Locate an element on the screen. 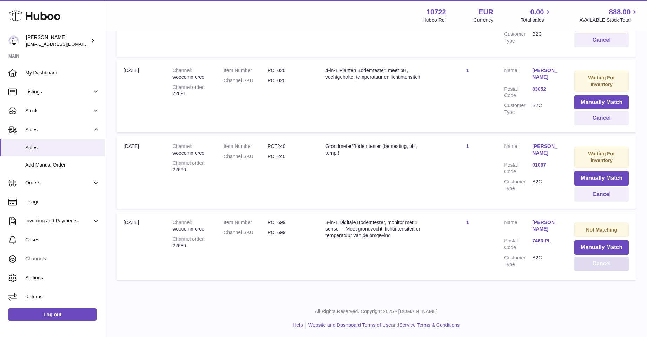 This screenshot has width=647, height=337. div: 22689 is located at coordinates (191, 242).